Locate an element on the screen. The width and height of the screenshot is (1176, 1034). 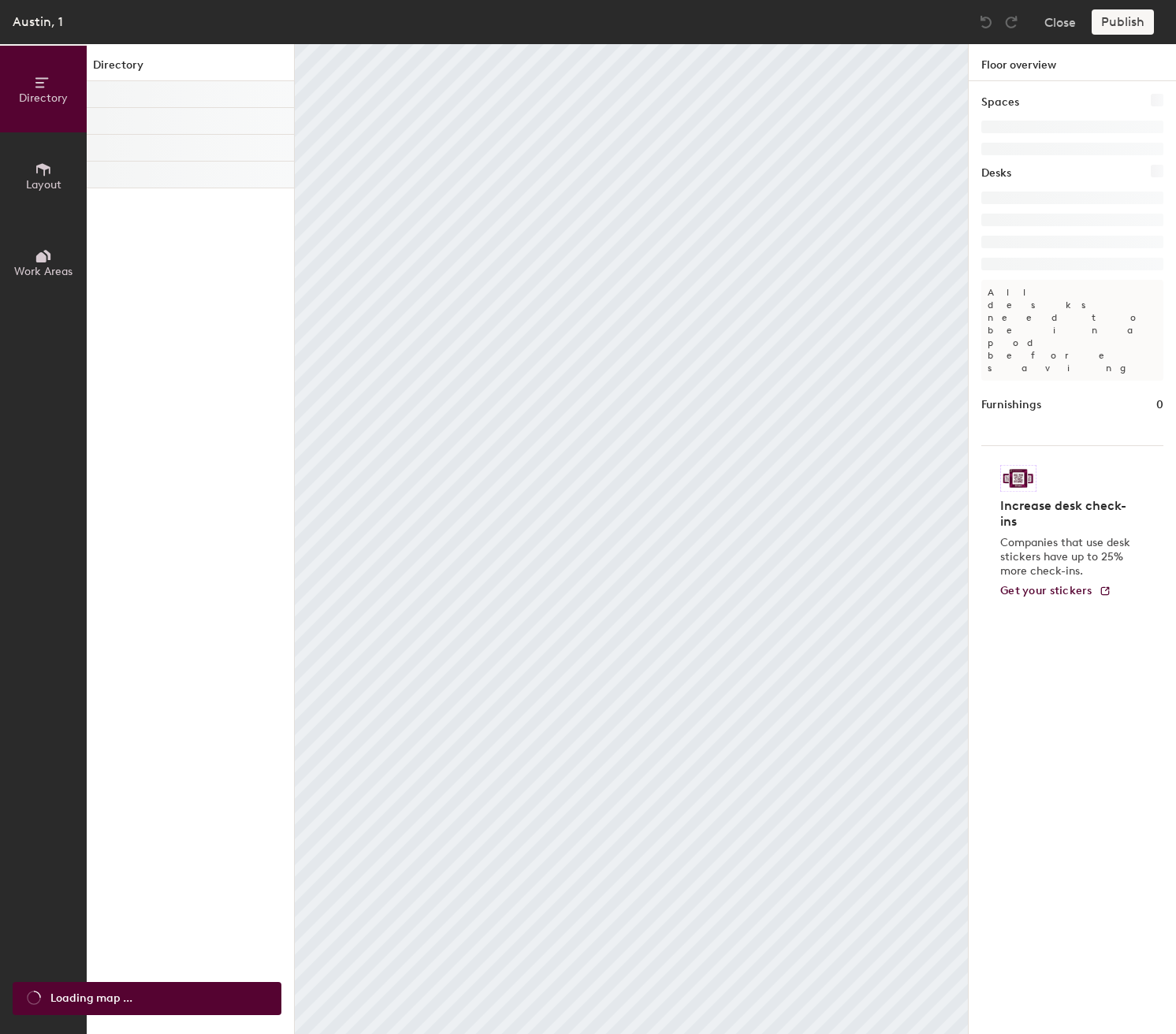
h4: Increase desk check-ins is located at coordinates (1068, 514).